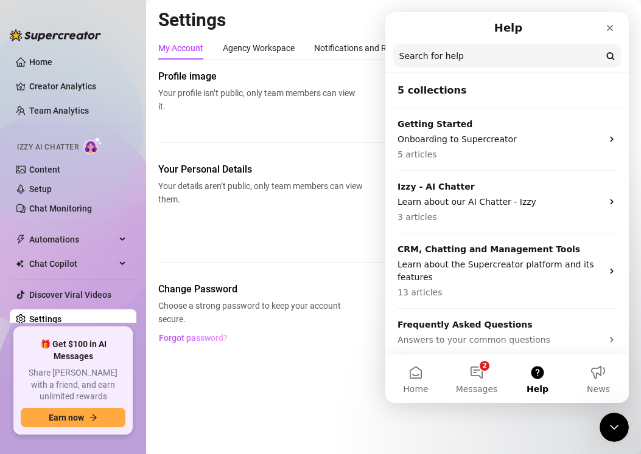 The width and height of the screenshot is (641, 454). Describe the element at coordinates (21, 240) in the screenshot. I see `span: thunderbolt` at that location.